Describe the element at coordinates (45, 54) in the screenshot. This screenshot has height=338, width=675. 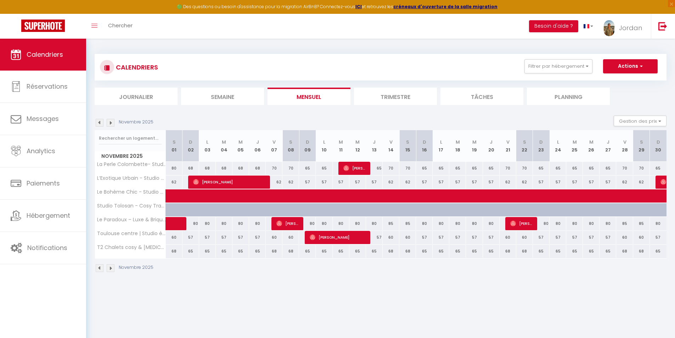
I see `span: Calendriers` at that location.